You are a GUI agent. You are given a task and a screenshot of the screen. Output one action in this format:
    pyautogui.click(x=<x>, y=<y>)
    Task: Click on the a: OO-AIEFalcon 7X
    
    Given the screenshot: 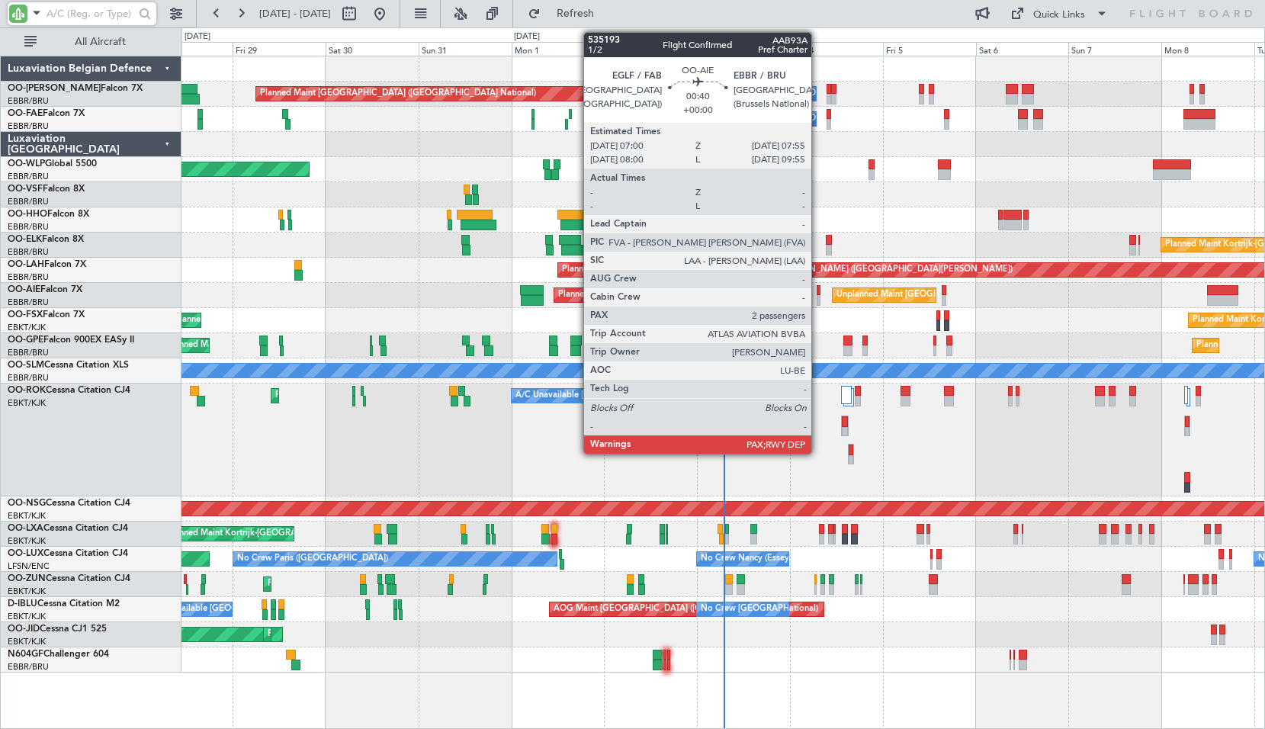 What is the action you would take?
    pyautogui.click(x=45, y=290)
    